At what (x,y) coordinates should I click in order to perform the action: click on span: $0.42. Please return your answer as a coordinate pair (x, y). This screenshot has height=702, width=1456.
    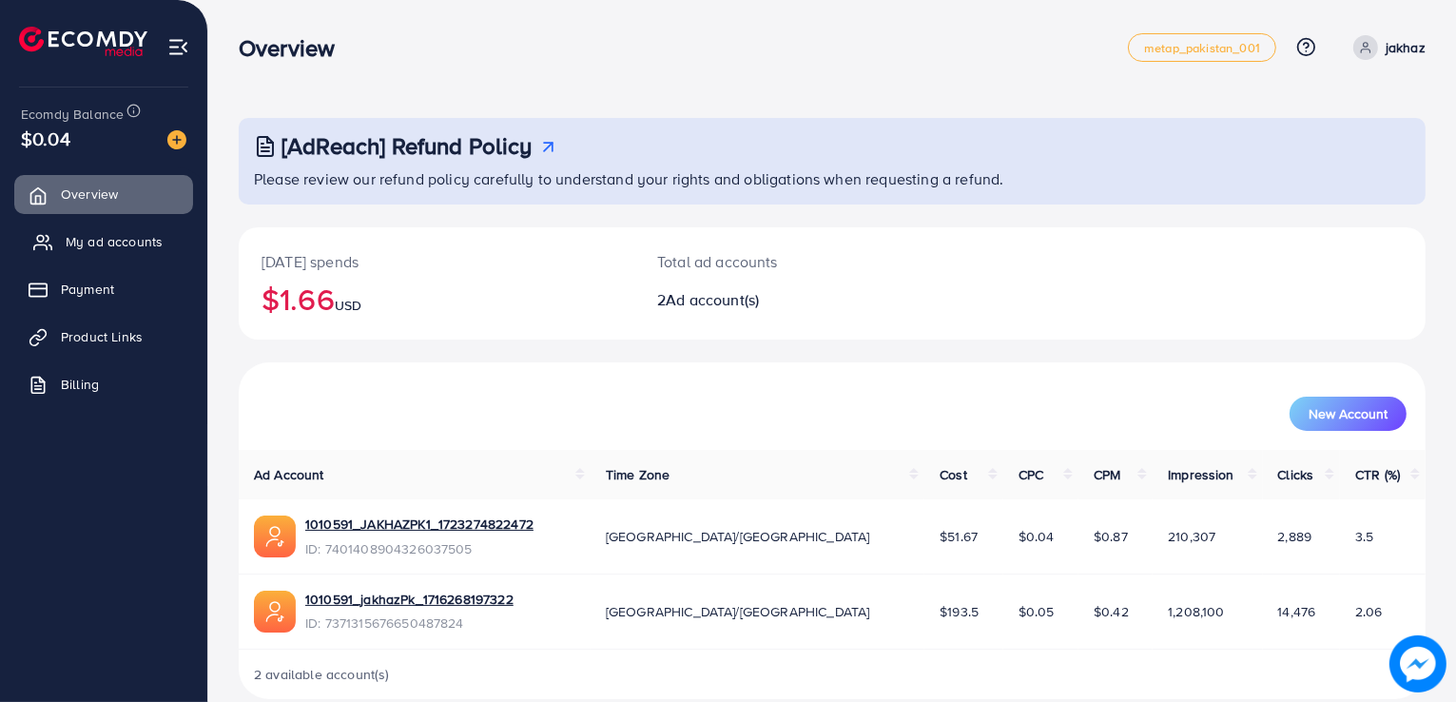
    Looking at the image, I should click on (1111, 611).